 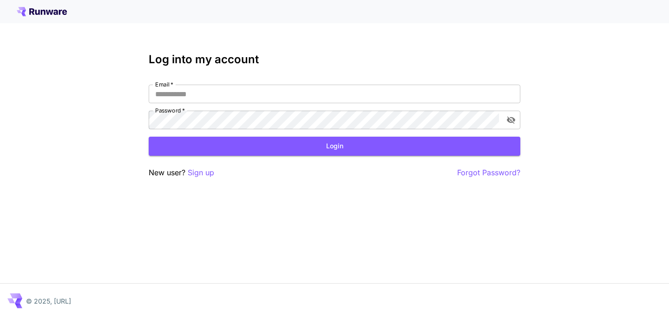 What do you see at coordinates (335, 60) in the screenshot?
I see `h3: Log into my account` at bounding box center [335, 60].